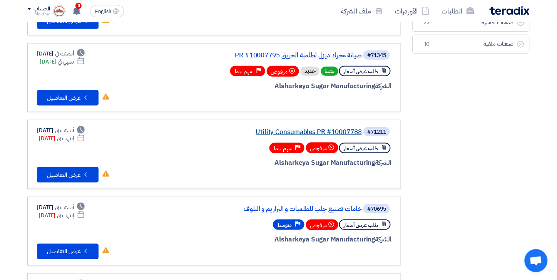  Describe the element at coordinates (510, 10) in the screenshot. I see `img: Teradix logo` at that location.